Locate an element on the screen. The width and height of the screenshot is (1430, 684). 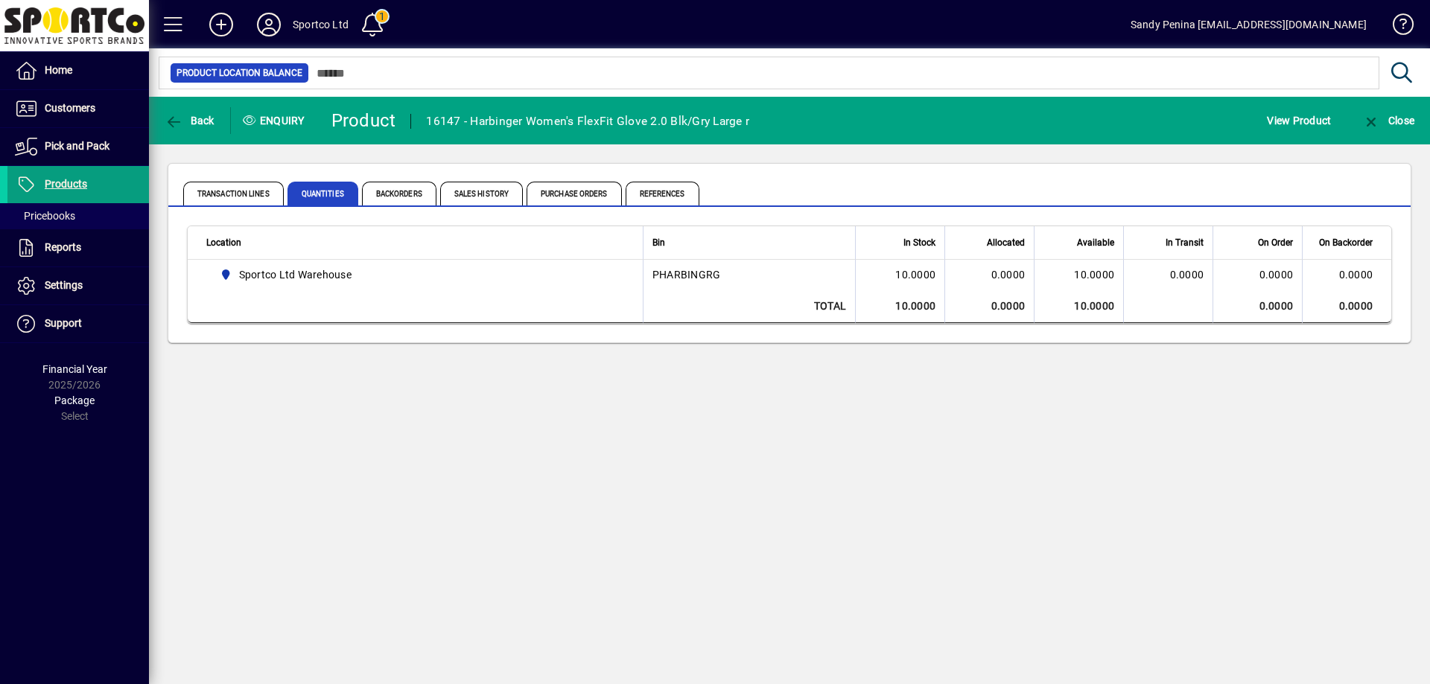
span: Home is located at coordinates (58, 70).